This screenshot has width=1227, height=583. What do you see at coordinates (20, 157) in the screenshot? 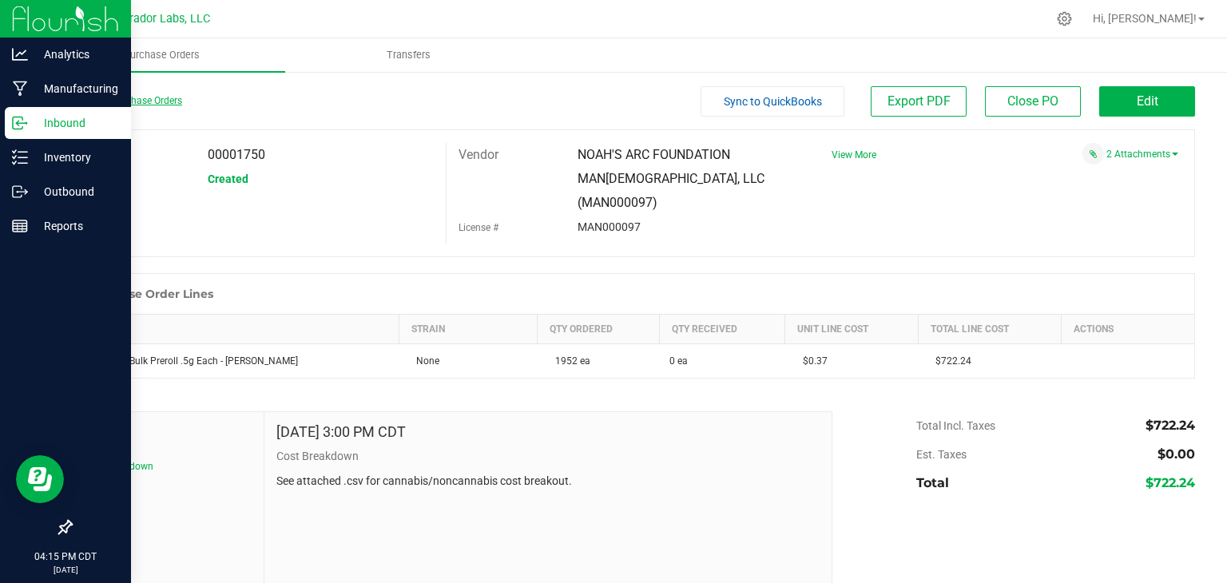
I see `inline-svg: Inventory` at bounding box center [20, 157].